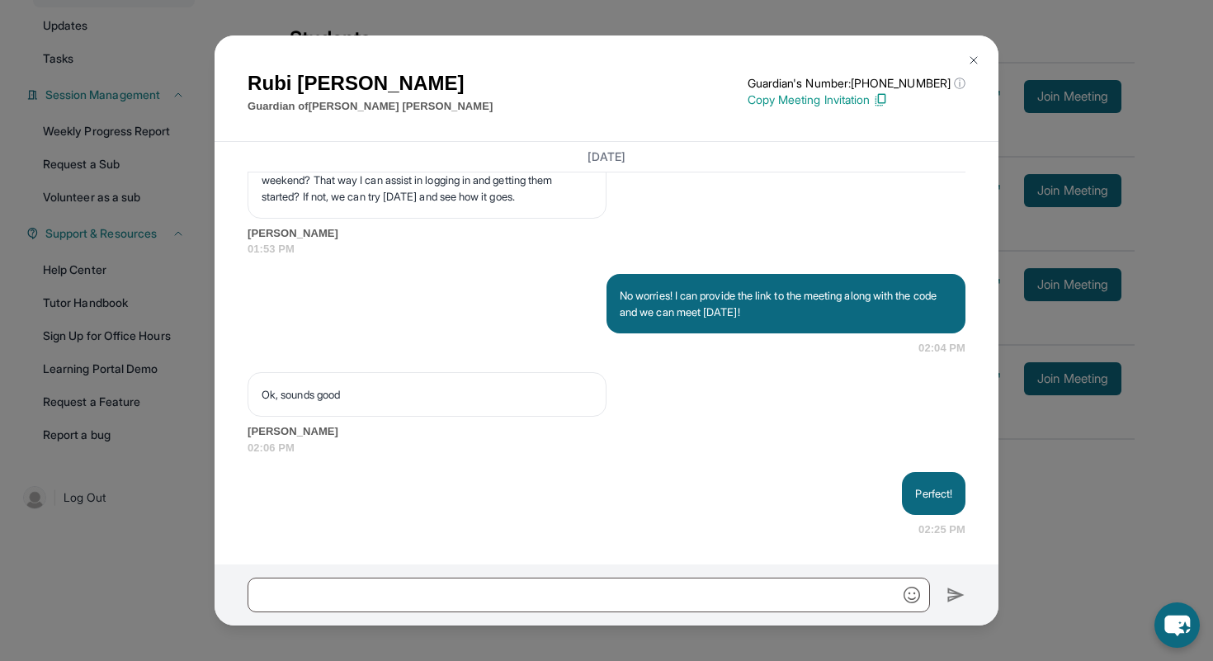  What do you see at coordinates (427, 395) in the screenshot?
I see `p: Ok, sounds good` at bounding box center [427, 395].